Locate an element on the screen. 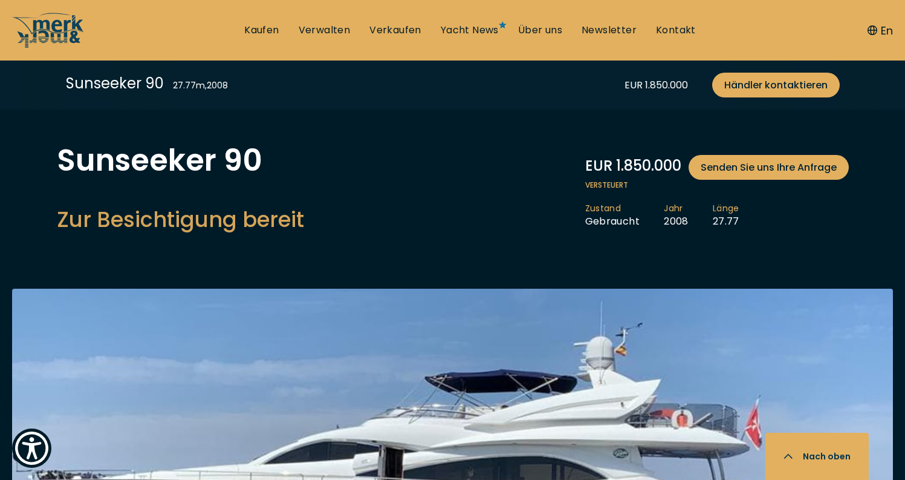 The width and height of the screenshot is (905, 480). button: Show Accessibility Preferences is located at coordinates (31, 448).